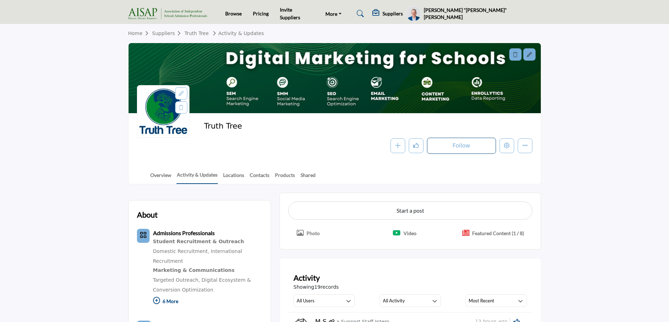 Image resolution: width=669 pixels, height=322 pixels. I want to click on button: Upload File Video, so click(405, 233).